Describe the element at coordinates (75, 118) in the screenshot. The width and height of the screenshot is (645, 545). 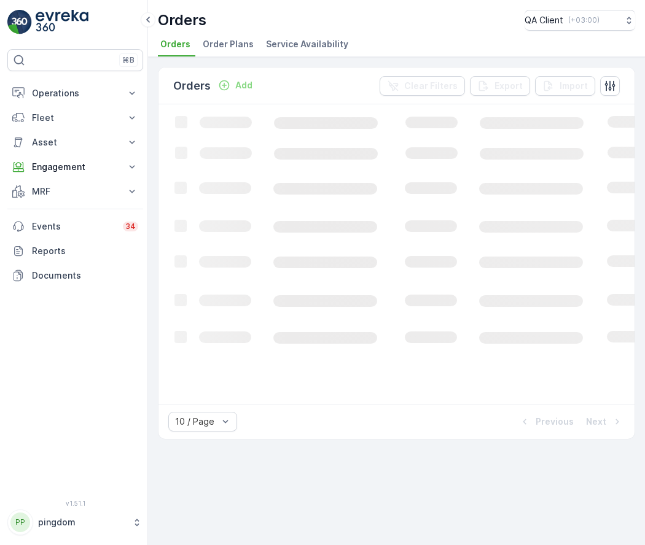
I see `button: Fleet` at that location.